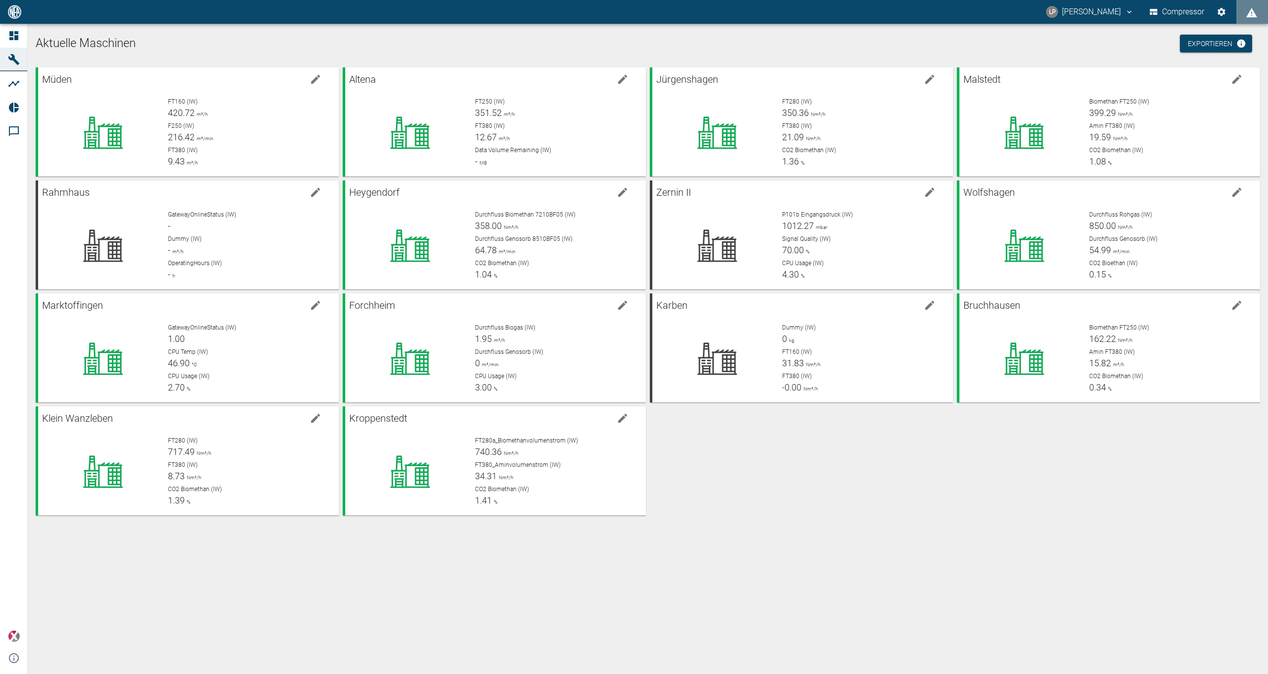 This screenshot has width=1268, height=674. Describe the element at coordinates (1052, 12) in the screenshot. I see `div: LP` at that location.